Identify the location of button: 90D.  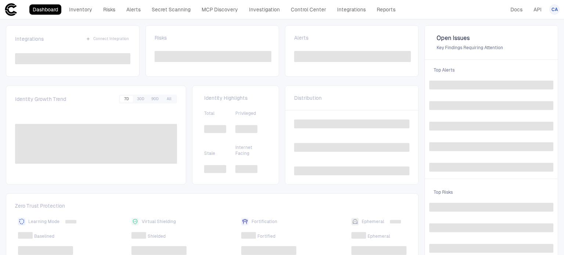
(155, 99).